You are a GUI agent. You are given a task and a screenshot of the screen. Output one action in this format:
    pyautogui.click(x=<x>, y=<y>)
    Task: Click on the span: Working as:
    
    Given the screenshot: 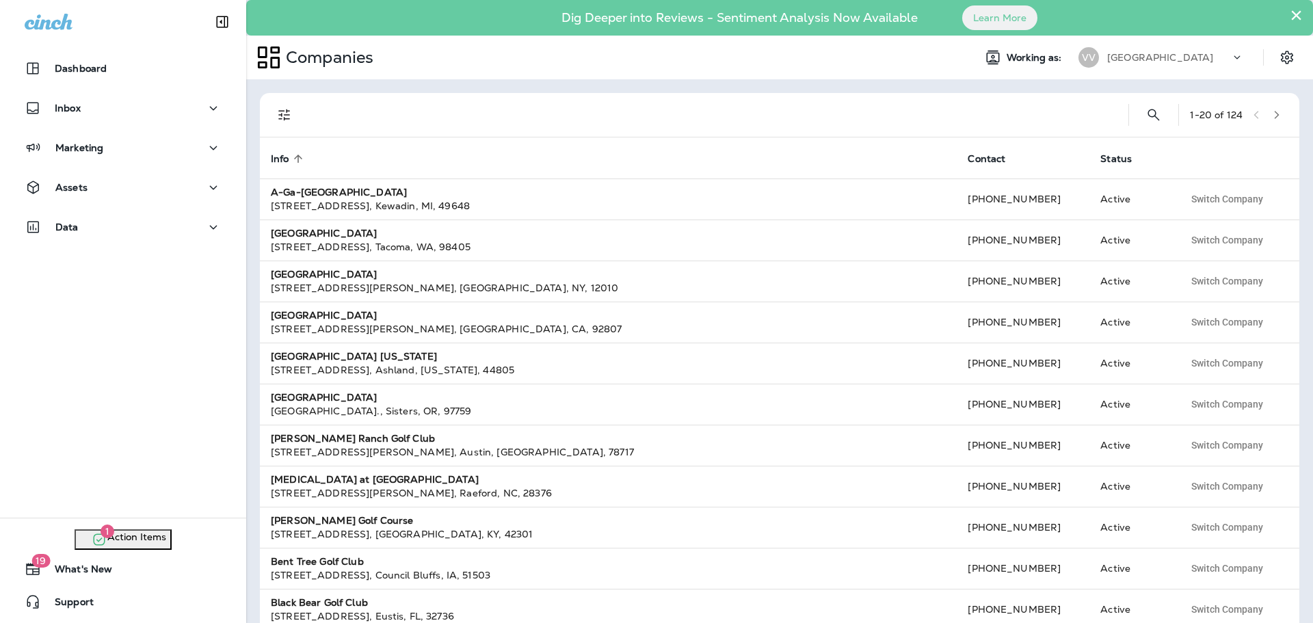 What is the action you would take?
    pyautogui.click(x=1035, y=57)
    